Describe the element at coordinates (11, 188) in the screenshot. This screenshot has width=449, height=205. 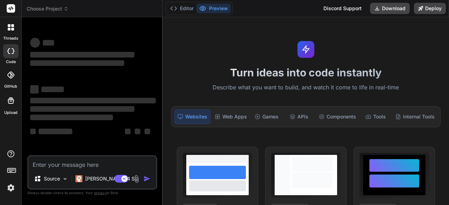
I see `img: settings` at that location.